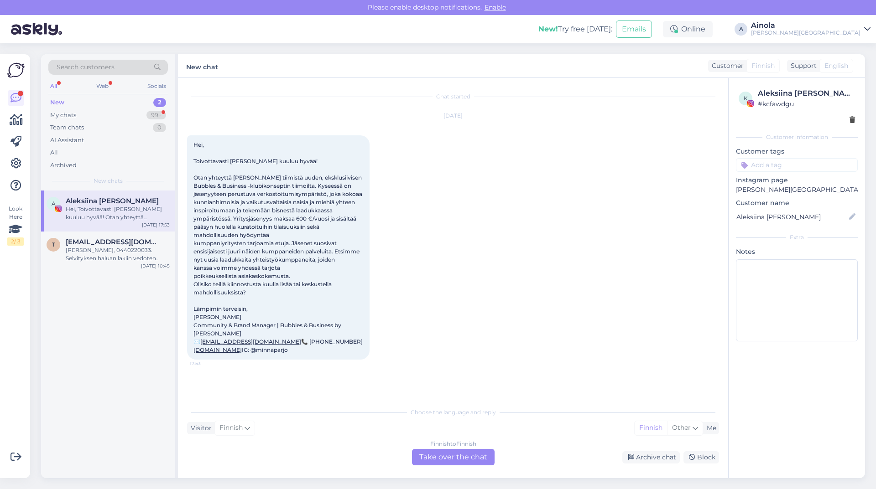 The image size is (876, 489). I want to click on p: Notes, so click(796, 252).